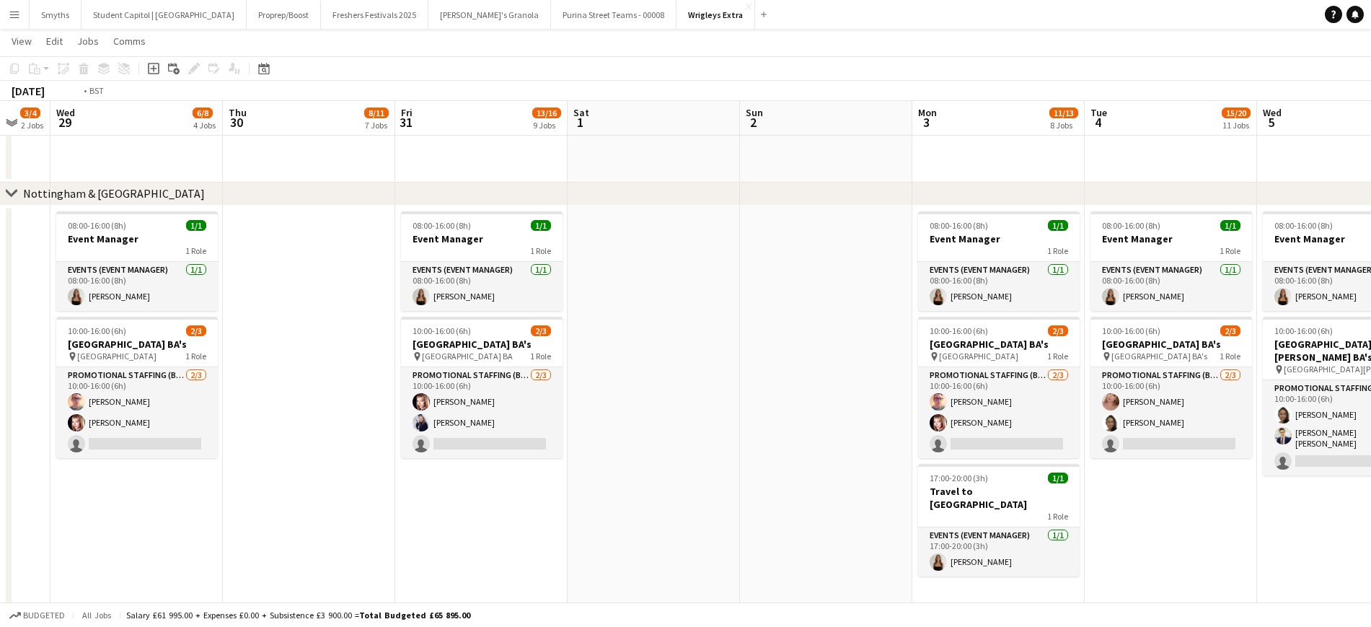 The height and width of the screenshot is (627, 1371). Describe the element at coordinates (958, 477) in the screenshot. I see `span: 17:00-20:00 (3h)` at that location.